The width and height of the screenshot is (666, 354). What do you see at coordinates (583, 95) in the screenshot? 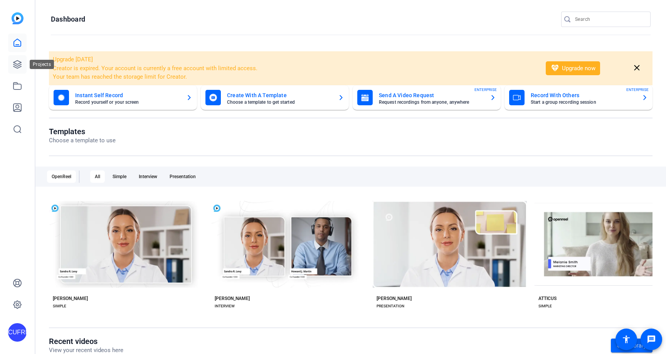
I see `mat-card-title: Record With Others` at bounding box center [583, 95].